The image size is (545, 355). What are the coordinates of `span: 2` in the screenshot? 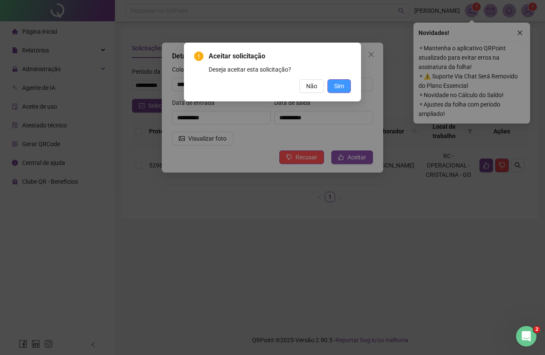 It's located at (537, 329).